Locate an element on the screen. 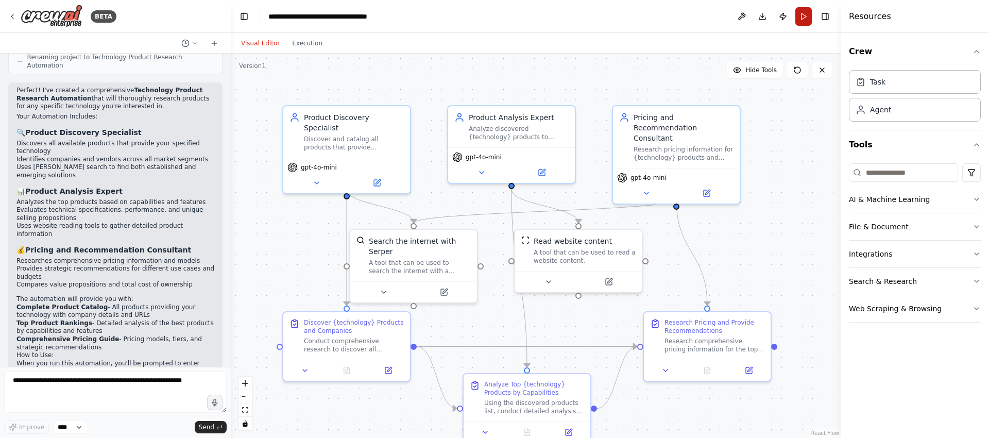 The width and height of the screenshot is (989, 438). g: Edge from 0cc33f0e-c3dc-46d8-adf2-b52d43b33add to 35a0e35d-d5a2-411a-94c2-1798e89e889a is located at coordinates (545, 211).